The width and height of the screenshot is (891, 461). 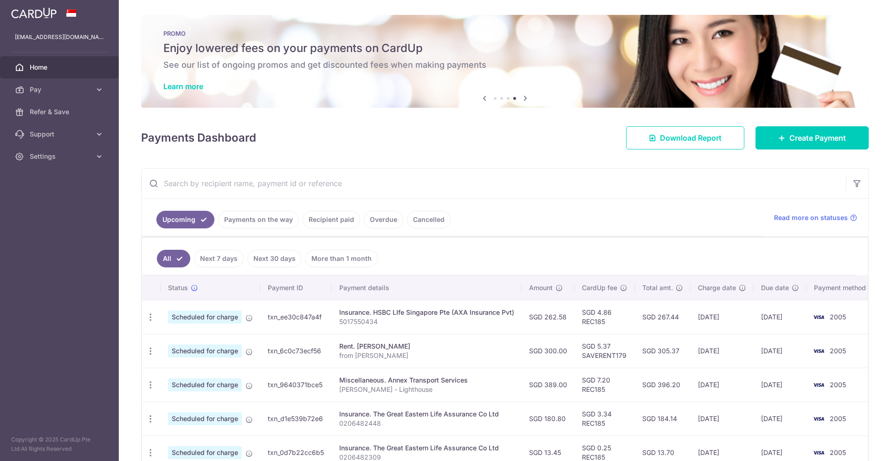 What do you see at coordinates (604, 350) in the screenshot?
I see `td: SGD 5.37 SAVERENT179` at bounding box center [604, 350].